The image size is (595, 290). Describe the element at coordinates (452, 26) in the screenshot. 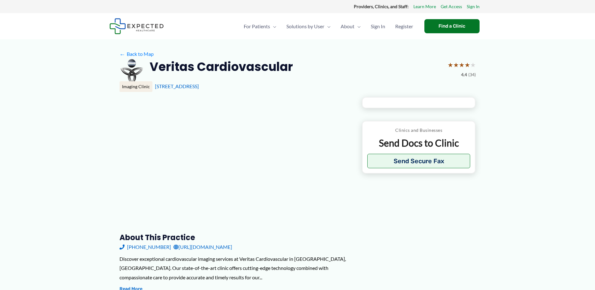

I see `a: Find a Clinic` at that location.